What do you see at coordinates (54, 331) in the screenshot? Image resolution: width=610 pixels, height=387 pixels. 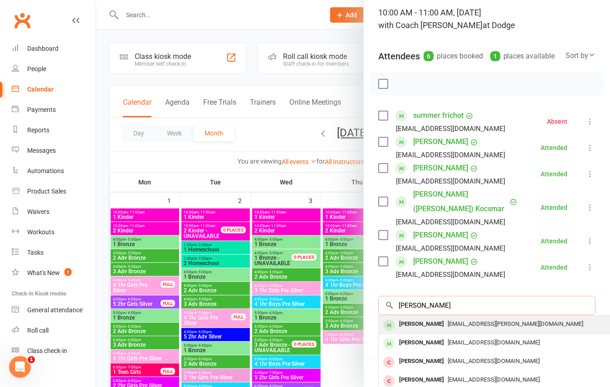 I see `a: Roll call` at bounding box center [54, 331].